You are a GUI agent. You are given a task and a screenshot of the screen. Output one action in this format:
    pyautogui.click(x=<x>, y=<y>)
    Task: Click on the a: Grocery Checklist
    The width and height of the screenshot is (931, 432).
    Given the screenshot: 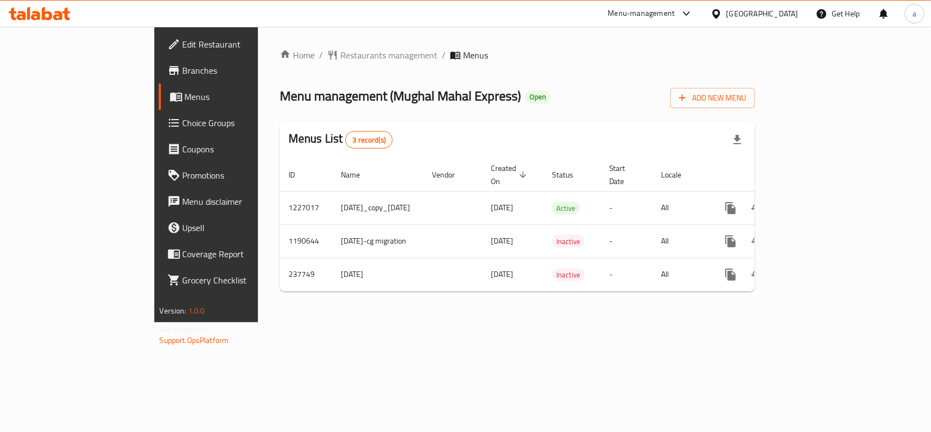 What is the action you would take?
    pyautogui.click(x=234, y=280)
    